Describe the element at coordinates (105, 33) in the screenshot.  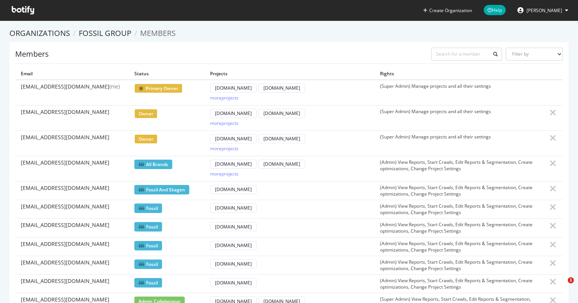
I see `a: Fossil Group` at that location.